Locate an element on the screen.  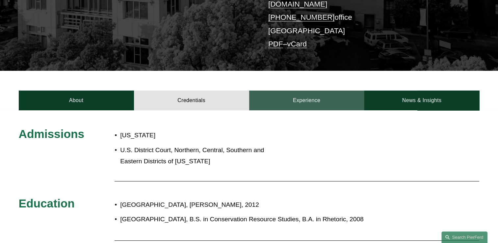
span: Education is located at coordinates (47, 203).